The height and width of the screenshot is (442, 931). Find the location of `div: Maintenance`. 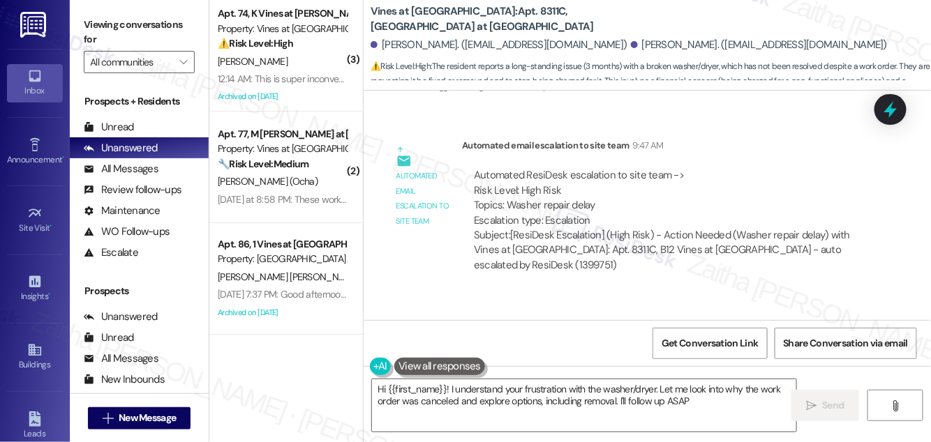

div: Maintenance is located at coordinates (122, 211).